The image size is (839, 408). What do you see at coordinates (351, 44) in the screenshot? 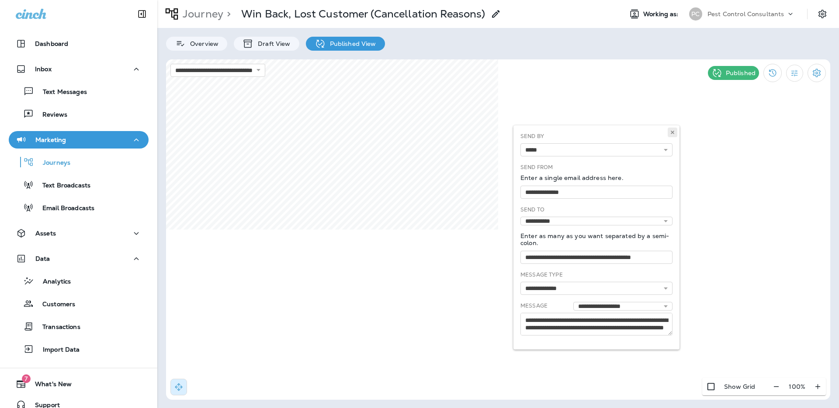
I see `p: Published View` at bounding box center [351, 44].